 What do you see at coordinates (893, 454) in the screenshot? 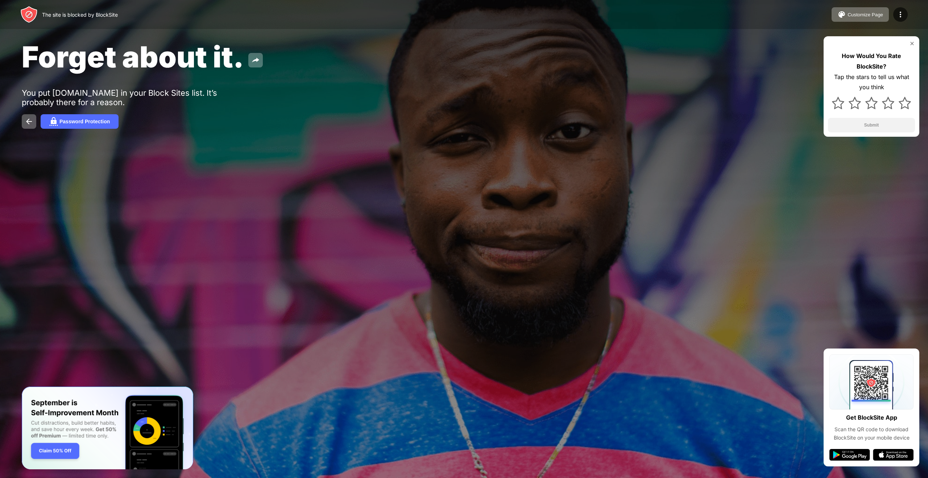
I see `img: app-store.svg` at bounding box center [893, 454].